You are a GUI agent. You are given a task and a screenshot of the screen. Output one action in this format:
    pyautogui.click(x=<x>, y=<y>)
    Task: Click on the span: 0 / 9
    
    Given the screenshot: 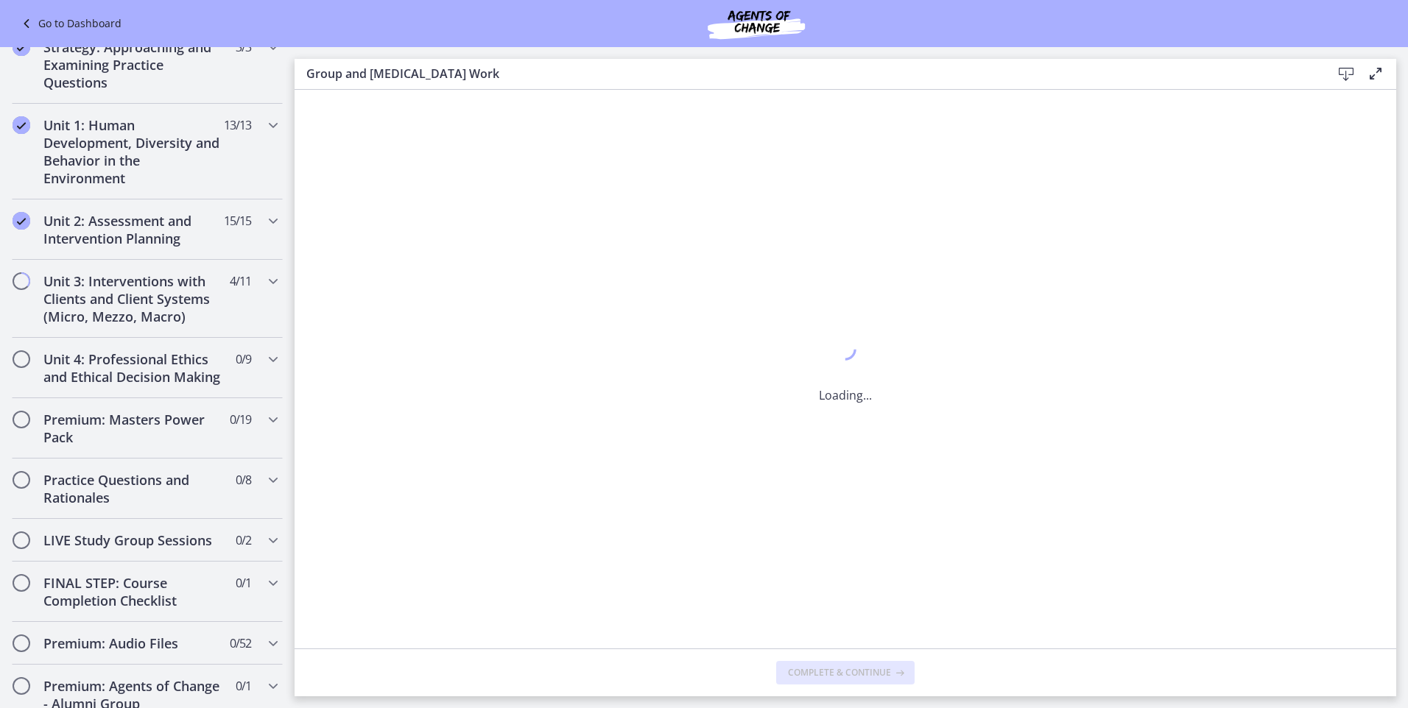 What is the action you would take?
    pyautogui.click(x=243, y=359)
    